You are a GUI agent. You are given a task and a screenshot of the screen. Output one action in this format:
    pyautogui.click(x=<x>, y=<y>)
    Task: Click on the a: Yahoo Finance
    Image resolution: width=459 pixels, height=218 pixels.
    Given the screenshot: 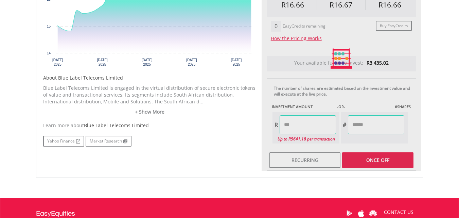 What is the action you would take?
    pyautogui.click(x=63, y=141)
    